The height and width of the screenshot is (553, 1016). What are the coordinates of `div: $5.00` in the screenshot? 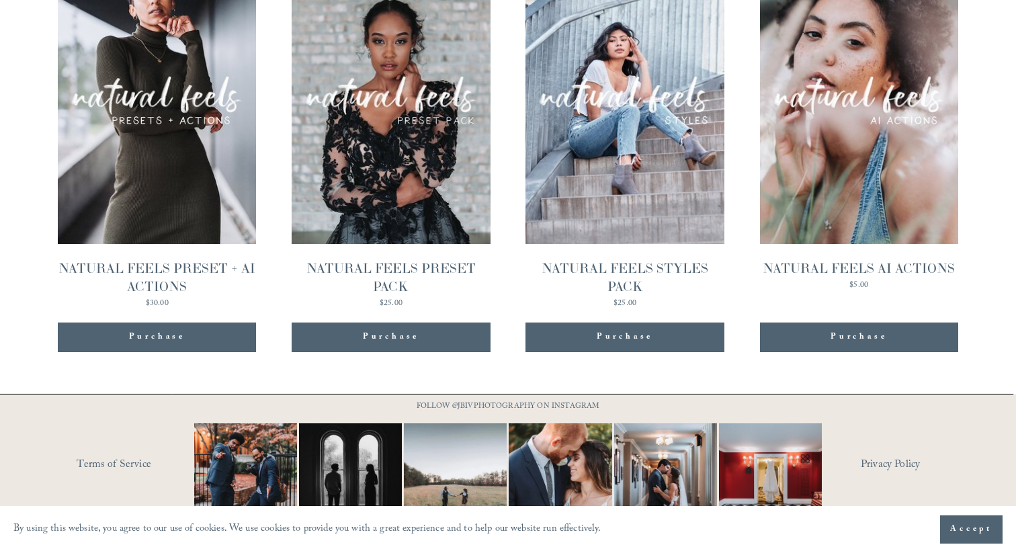 It's located at (859, 286).